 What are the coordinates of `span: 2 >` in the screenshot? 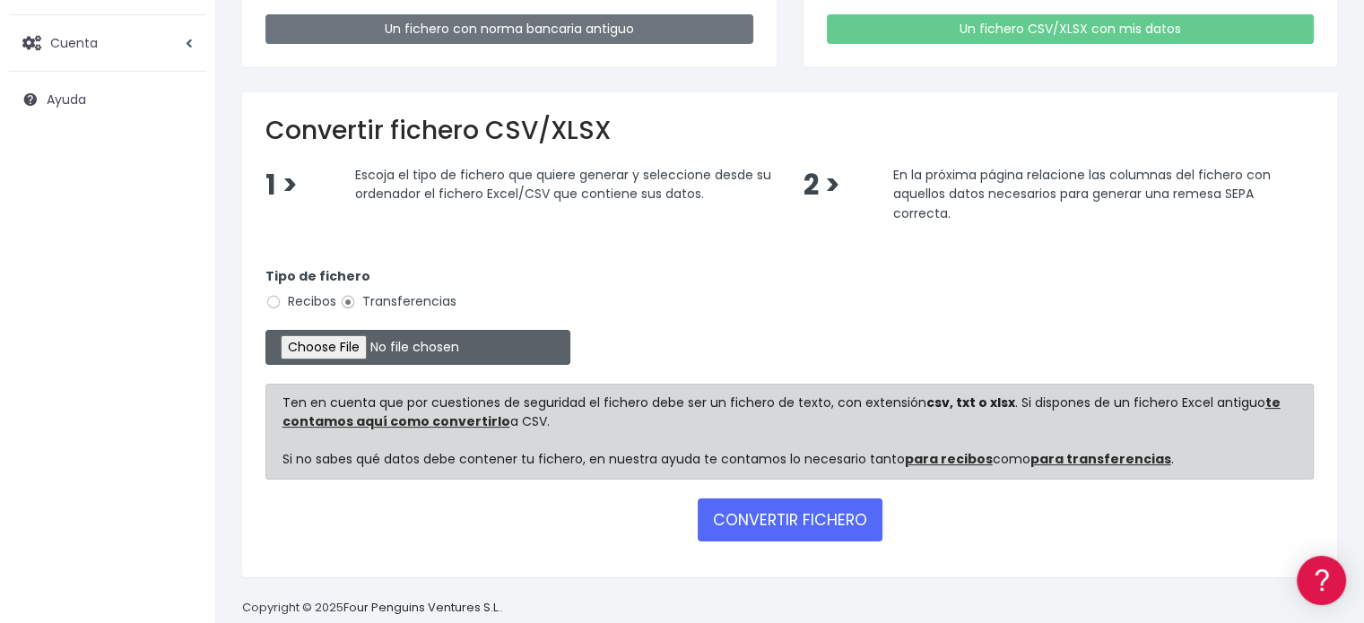 It's located at (821, 185).